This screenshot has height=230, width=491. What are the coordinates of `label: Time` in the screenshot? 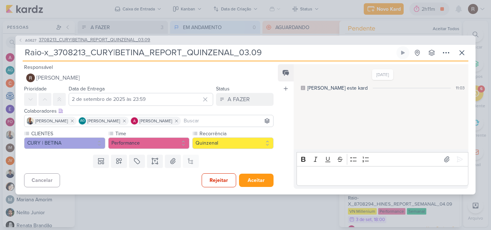 It's located at (152, 134).